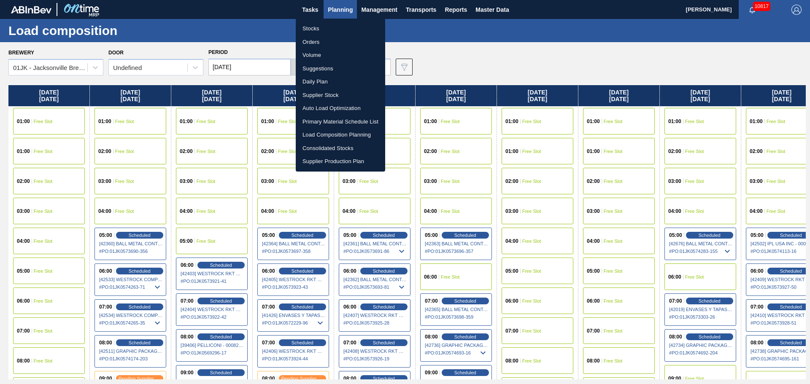  I want to click on li: Supplier Stock, so click(341, 95).